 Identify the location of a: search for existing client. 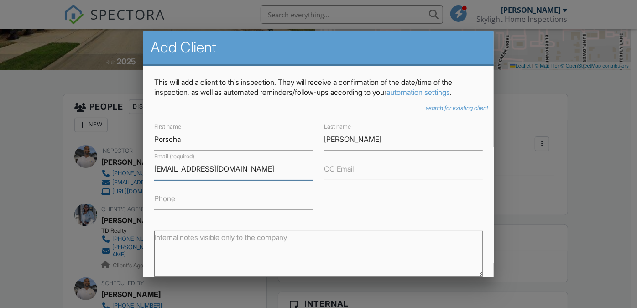
(457, 108).